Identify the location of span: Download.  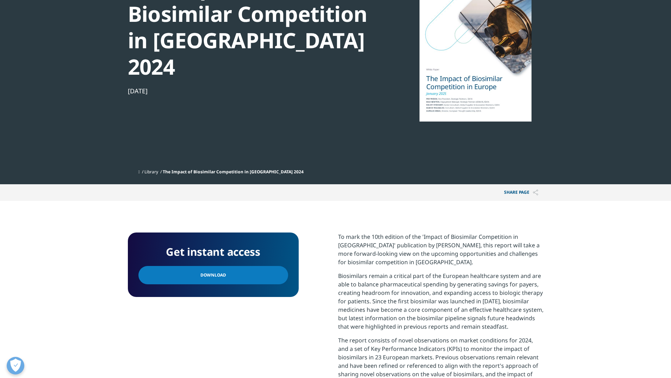
(213, 275).